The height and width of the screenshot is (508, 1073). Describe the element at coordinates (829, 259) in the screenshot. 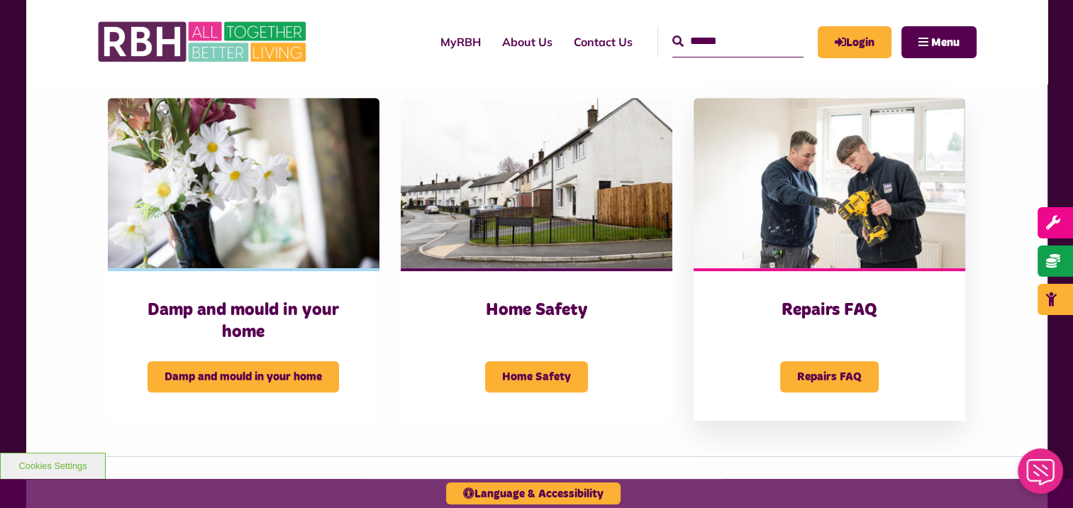

I see `a: Repairs FAQ Repairs FAQ` at that location.